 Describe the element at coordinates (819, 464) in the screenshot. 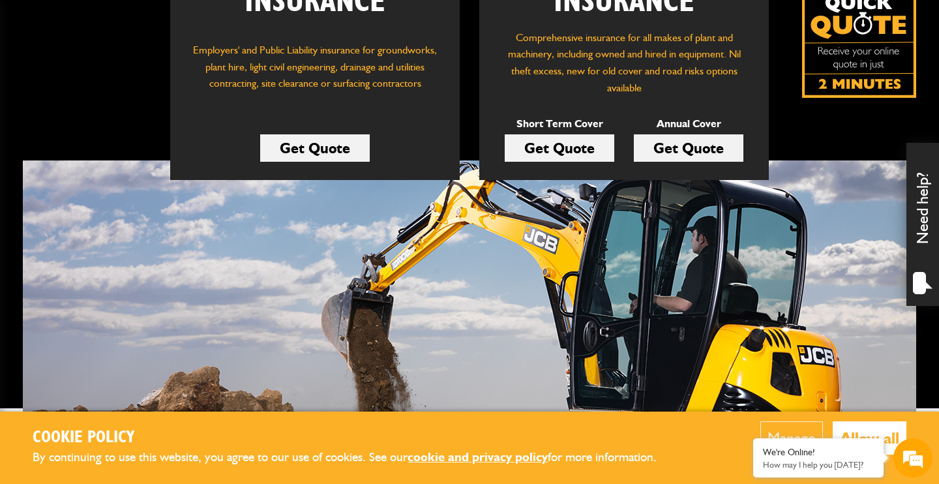

I see `p: How may I help you today?` at that location.